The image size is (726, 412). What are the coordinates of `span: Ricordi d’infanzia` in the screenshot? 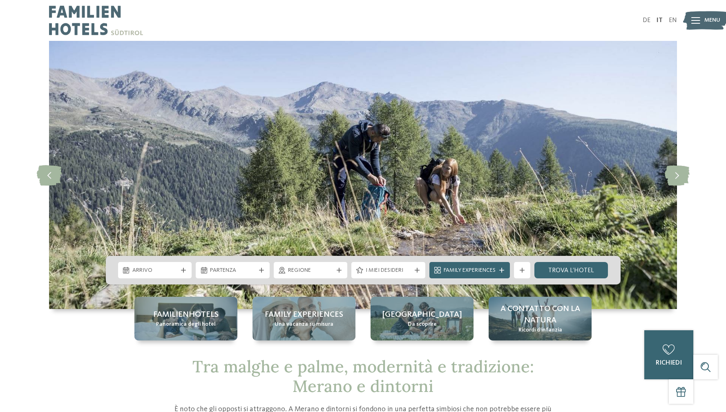 It's located at (540, 330).